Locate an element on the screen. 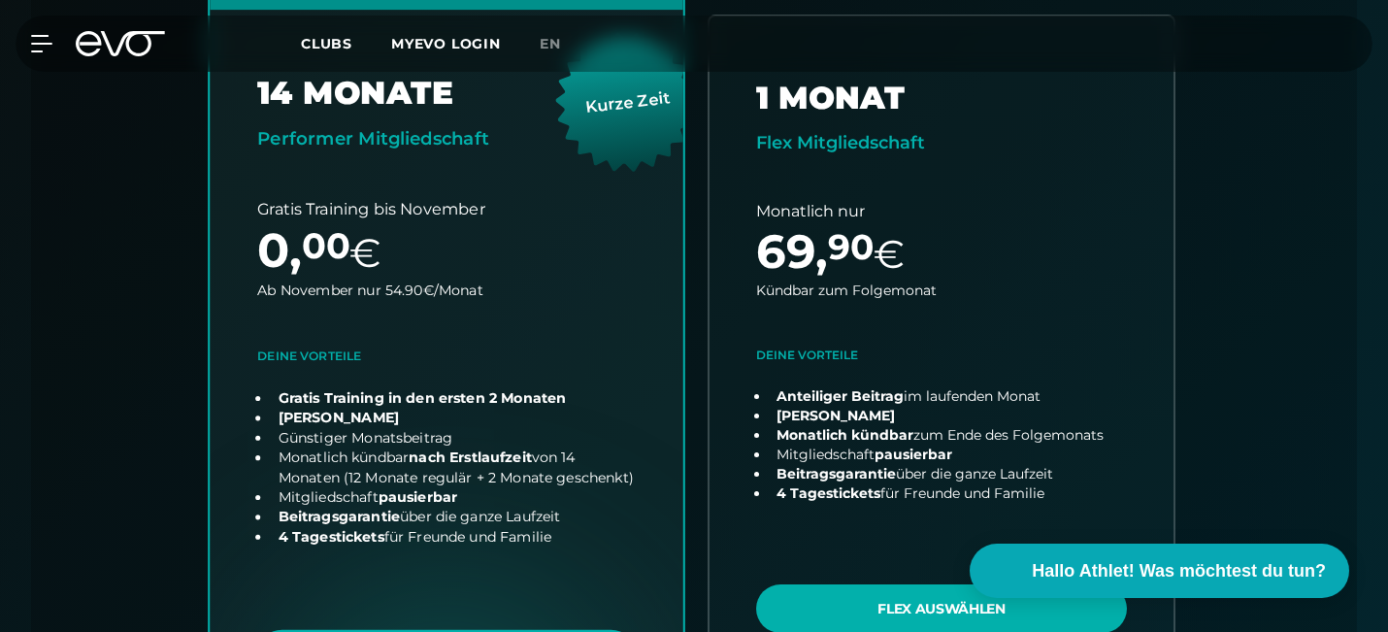 The height and width of the screenshot is (632, 1388). a: Clubs is located at coordinates (345, 43).